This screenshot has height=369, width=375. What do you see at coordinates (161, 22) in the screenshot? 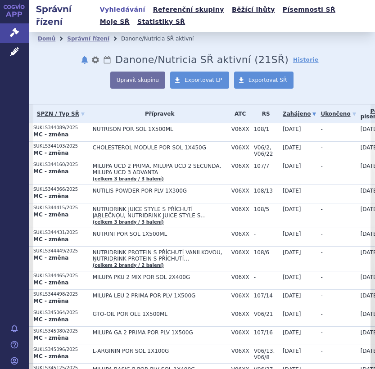
I see `a: Statistiky SŘ` at bounding box center [161, 22].